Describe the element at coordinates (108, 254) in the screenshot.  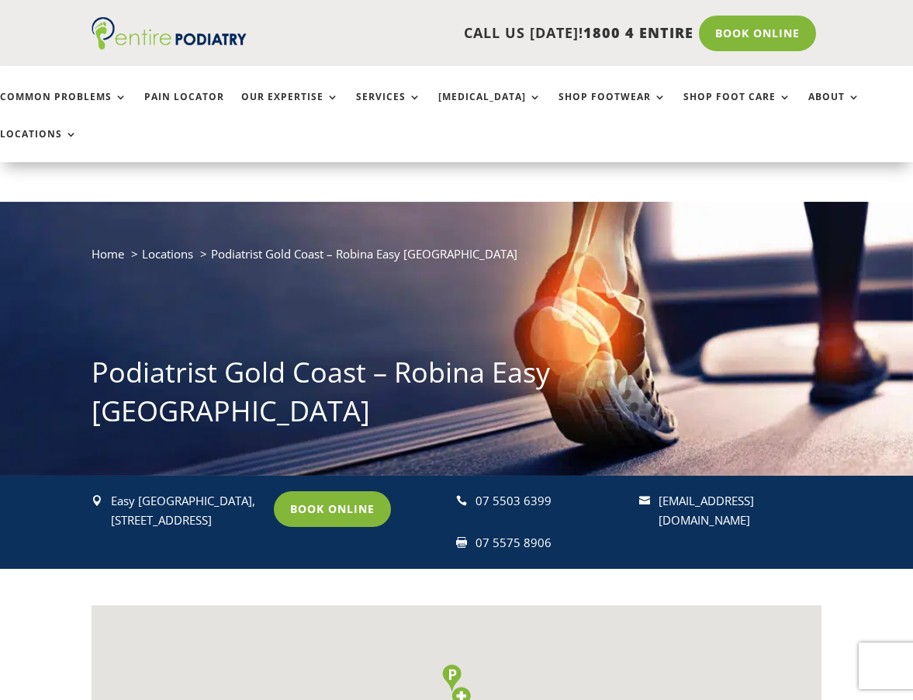
I see `a: Home` at that location.